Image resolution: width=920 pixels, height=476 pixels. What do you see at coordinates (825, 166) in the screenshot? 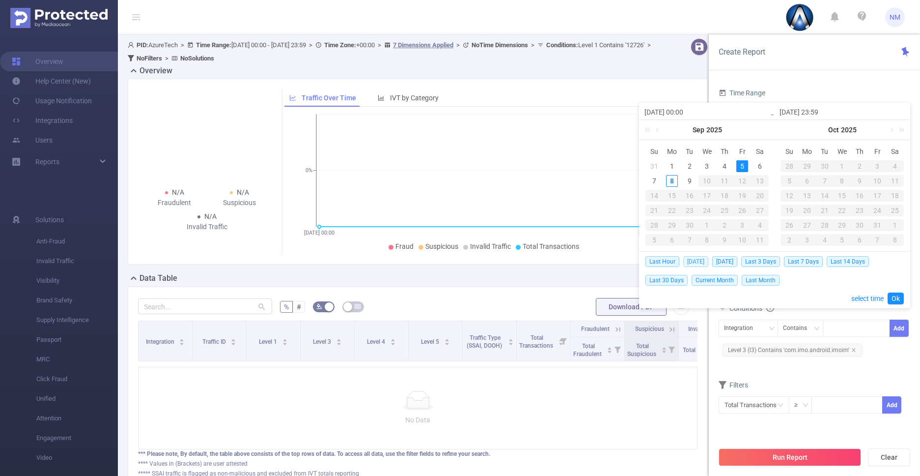
I see `div: 30` at bounding box center [825, 166].